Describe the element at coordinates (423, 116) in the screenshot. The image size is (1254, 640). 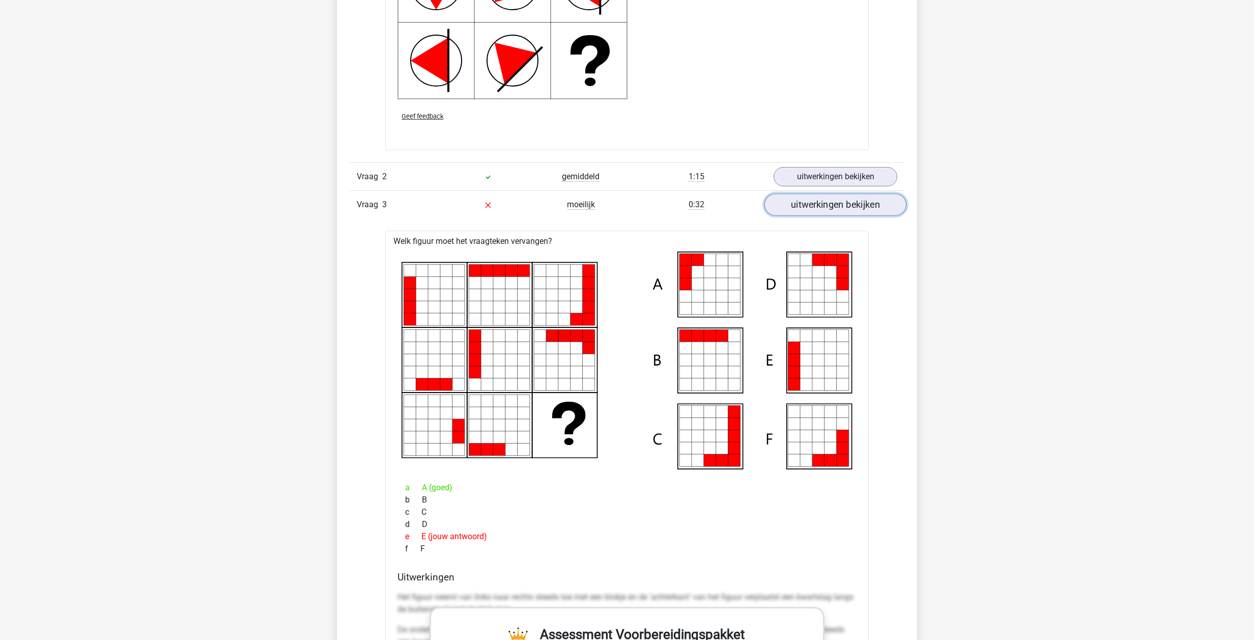
I see `span: Geef feedback` at that location.